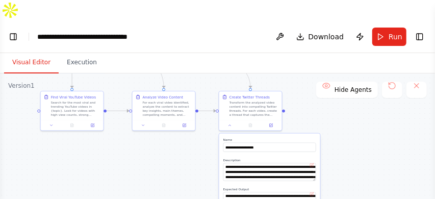 This screenshot has width=435, height=199. Describe the element at coordinates (21, 86) in the screenshot. I see `div: Version 1` at that location.